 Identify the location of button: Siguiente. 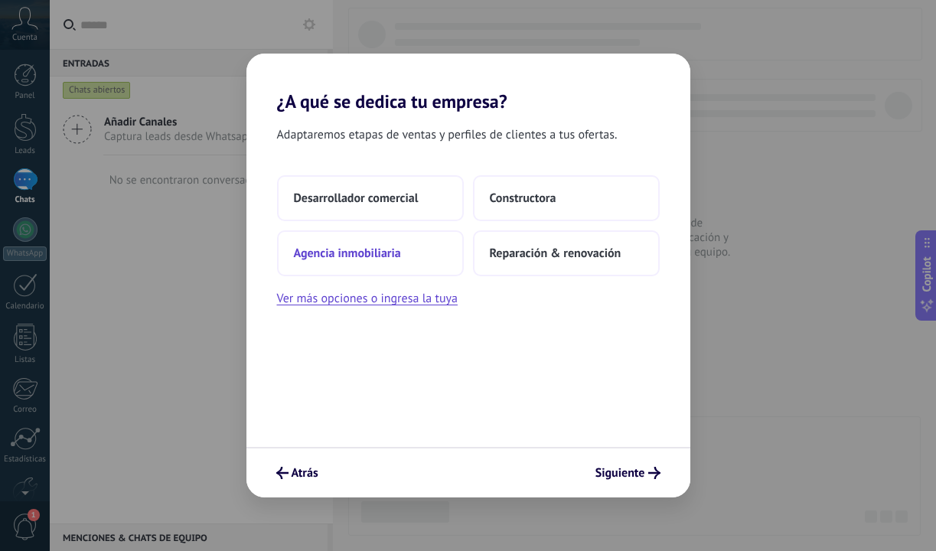
(628, 473).